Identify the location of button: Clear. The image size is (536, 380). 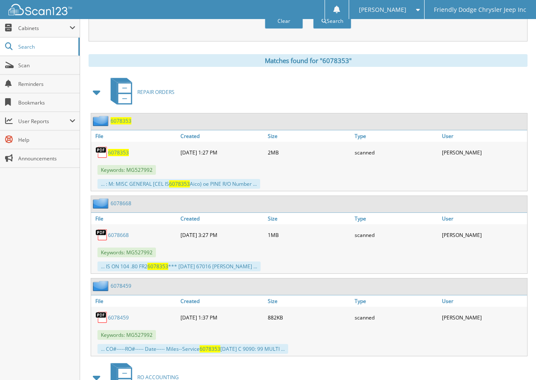
(284, 21).